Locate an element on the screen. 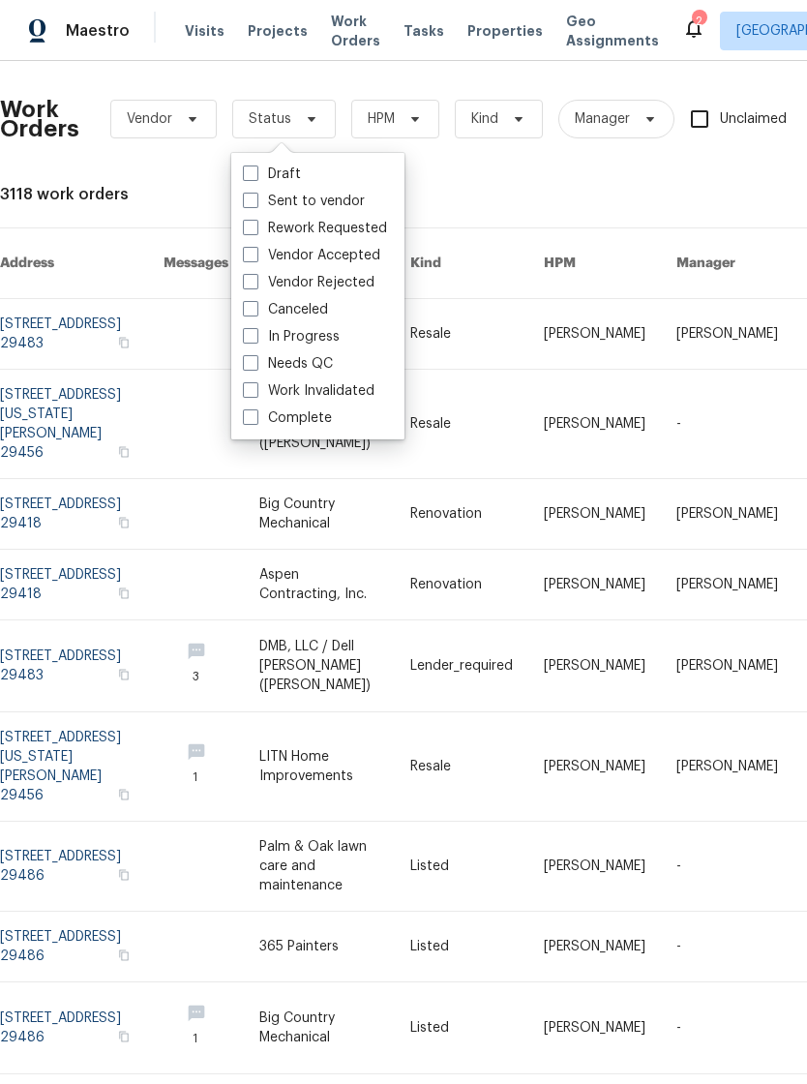 The image size is (807, 1084). span: Maestro is located at coordinates (98, 31).